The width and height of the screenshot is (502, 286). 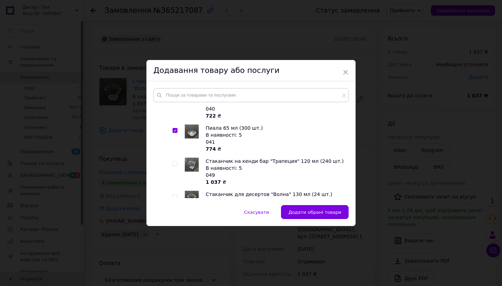 I want to click on b: 722, so click(x=211, y=116).